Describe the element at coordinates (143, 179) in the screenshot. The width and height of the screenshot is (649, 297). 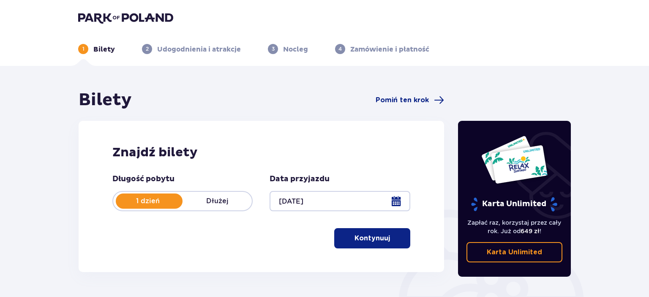
I see `p: Długość pobytu` at that location.